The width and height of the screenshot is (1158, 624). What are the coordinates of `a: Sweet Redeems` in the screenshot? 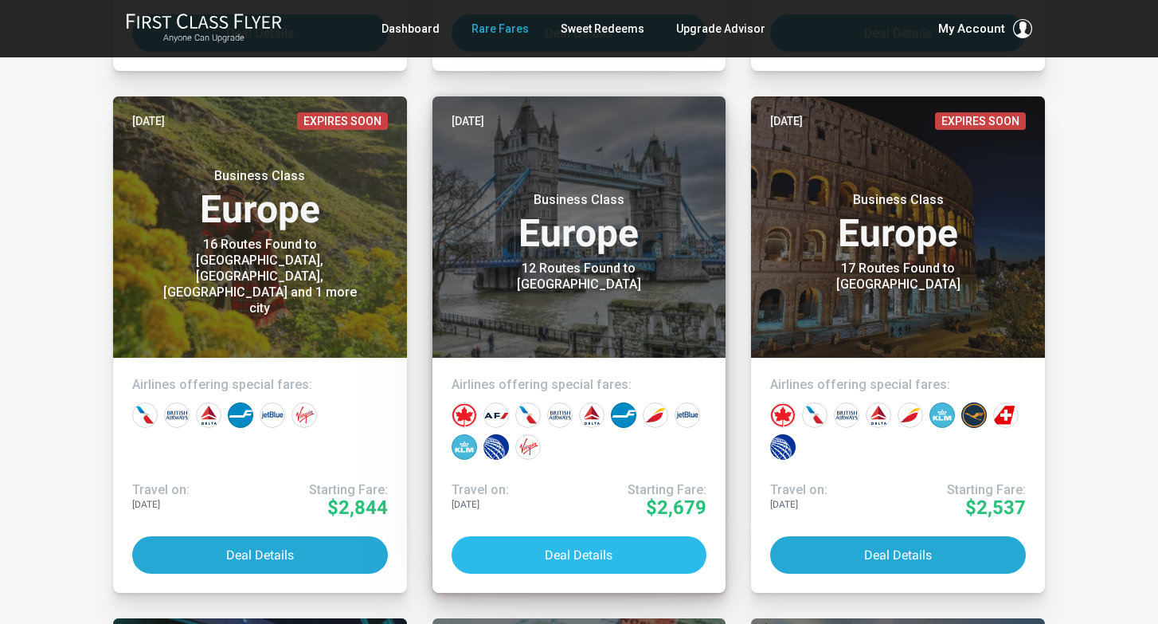 It's located at (602, 29).